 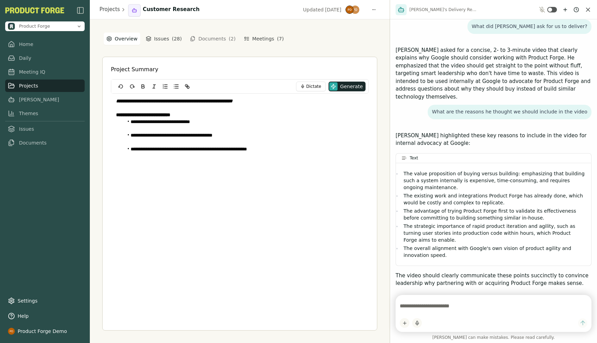 I want to click on a: Themes, so click(x=45, y=113).